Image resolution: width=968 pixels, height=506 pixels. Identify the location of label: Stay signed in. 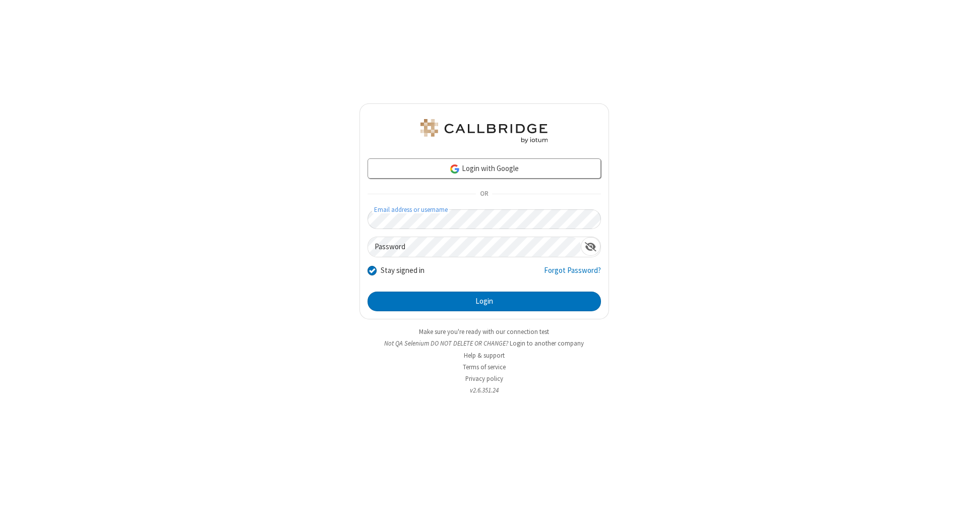
(402, 270).